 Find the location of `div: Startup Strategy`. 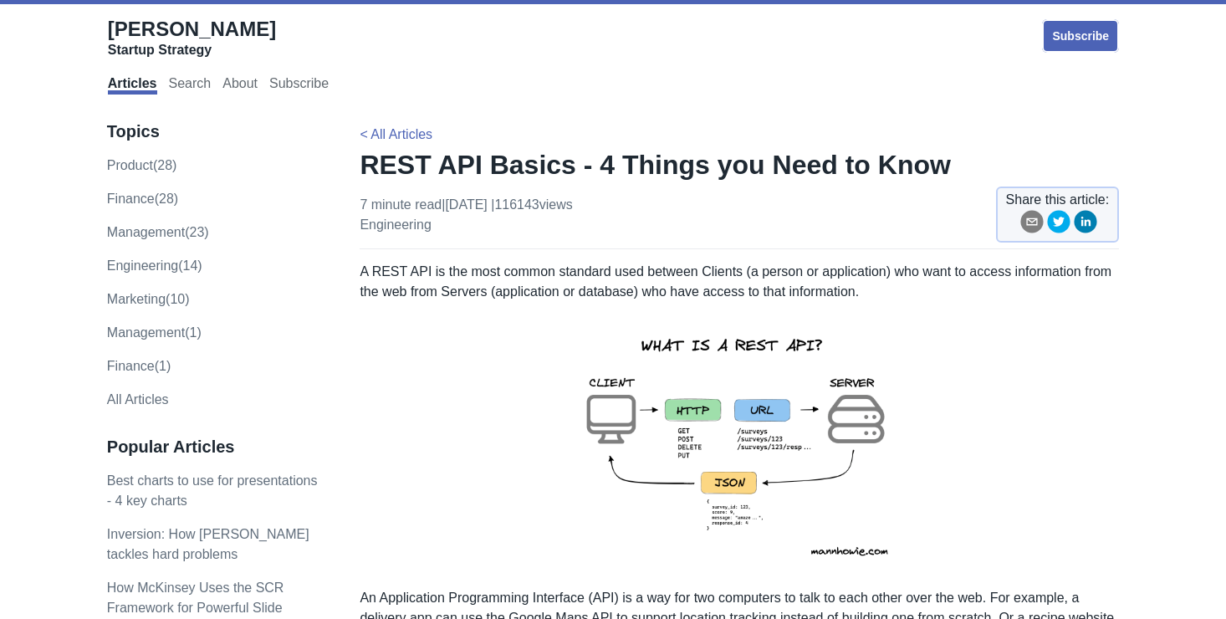

div: Startup Strategy is located at coordinates (192, 50).